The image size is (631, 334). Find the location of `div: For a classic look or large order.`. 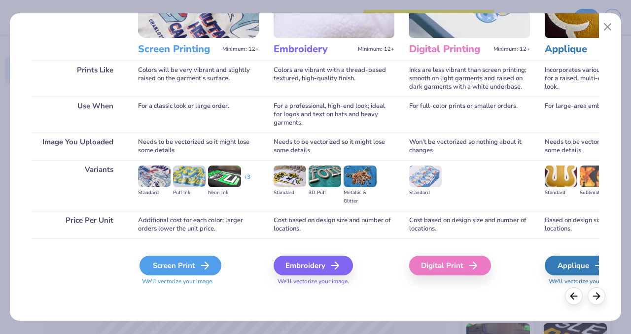

div: For a classic look or large order. is located at coordinates (198, 114).